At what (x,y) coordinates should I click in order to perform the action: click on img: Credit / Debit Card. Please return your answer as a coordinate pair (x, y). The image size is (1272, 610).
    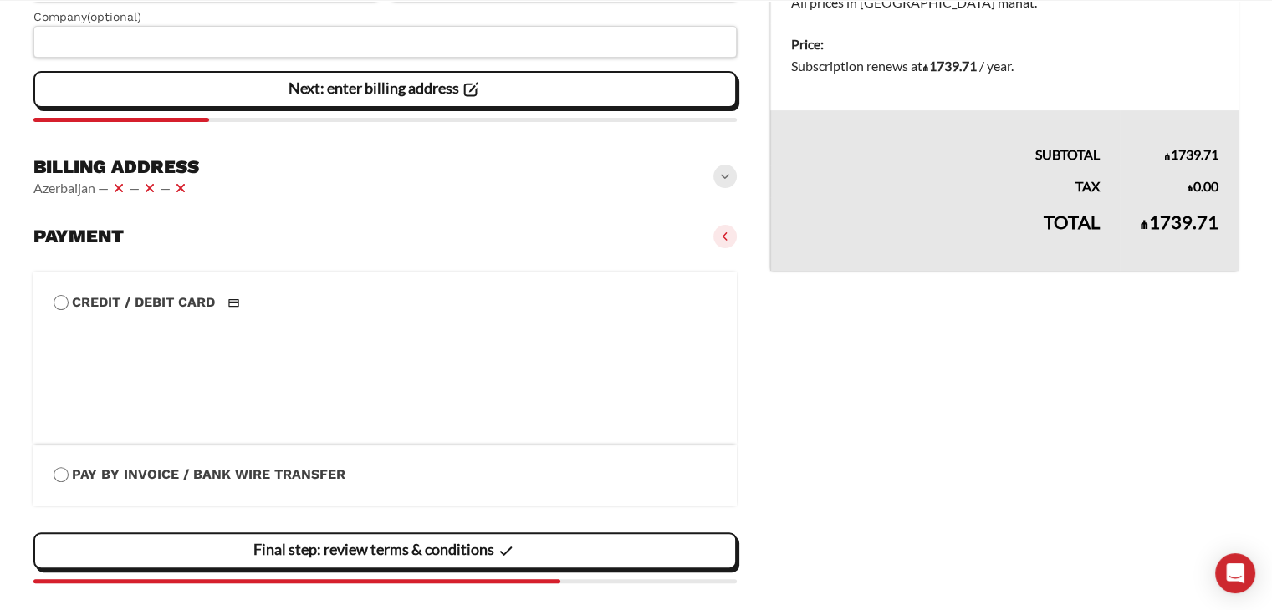
    Looking at the image, I should click on (233, 303).